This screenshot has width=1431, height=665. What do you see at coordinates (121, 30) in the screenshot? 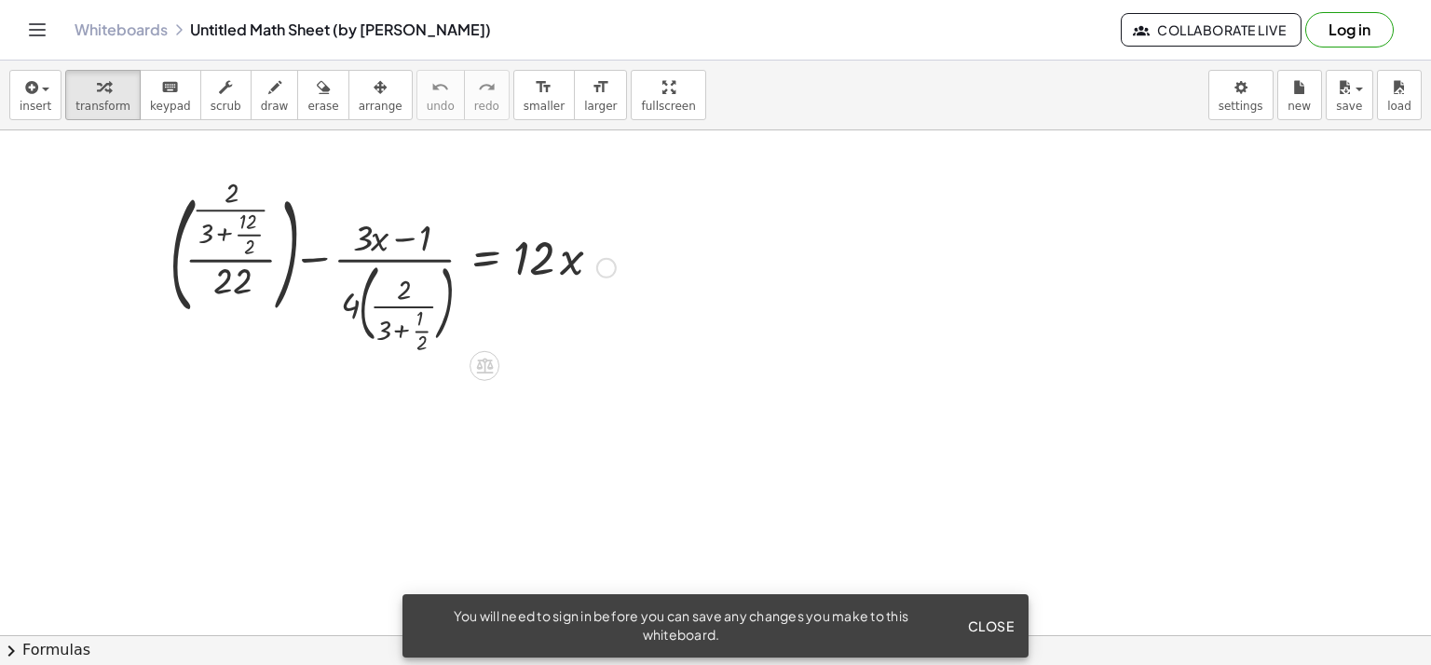
I see `a: Whiteboards` at bounding box center [121, 30].